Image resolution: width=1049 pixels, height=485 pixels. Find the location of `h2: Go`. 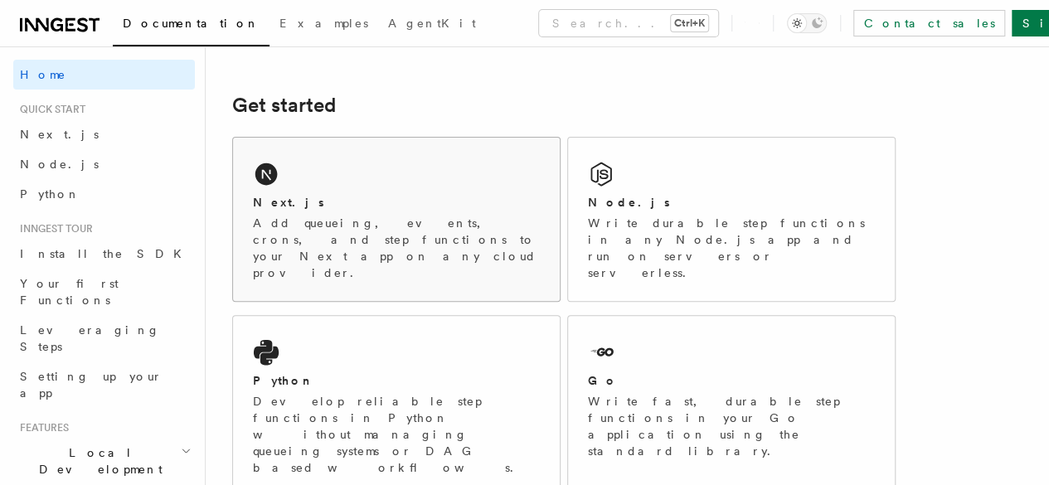

h2: Go is located at coordinates (603, 380).